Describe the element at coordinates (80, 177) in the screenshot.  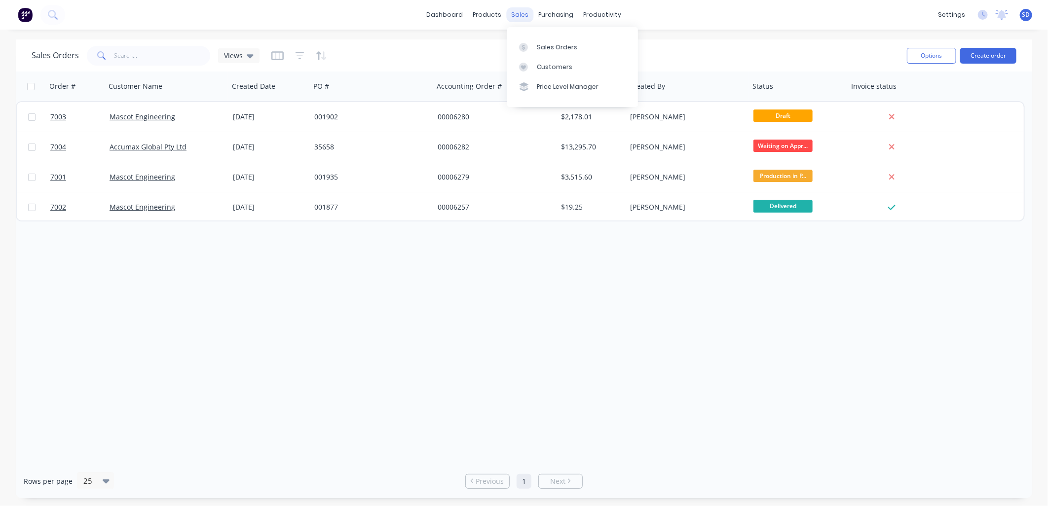
I see `a: 7001` at that location.